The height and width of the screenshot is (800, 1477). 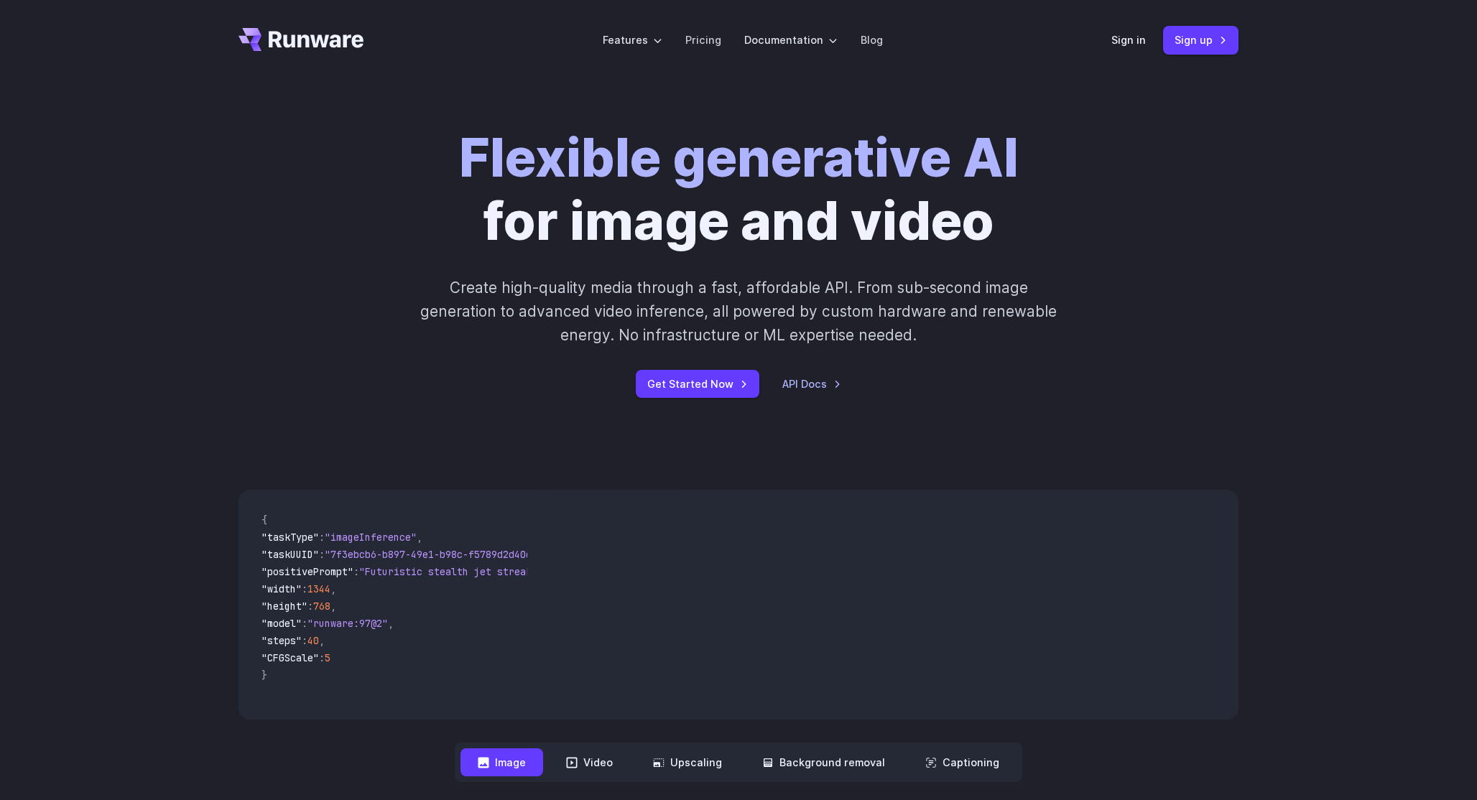 What do you see at coordinates (502, 762) in the screenshot?
I see `button: Image` at bounding box center [502, 762].